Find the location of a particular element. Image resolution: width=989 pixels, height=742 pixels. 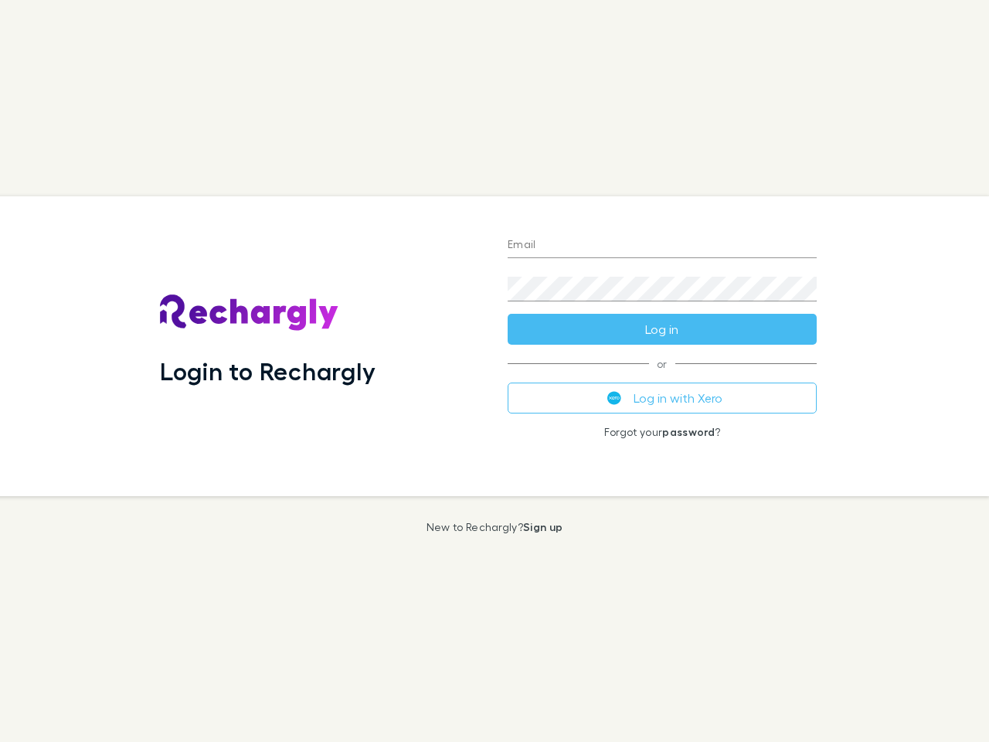

img: Rechargly's Logo is located at coordinates (250, 313).